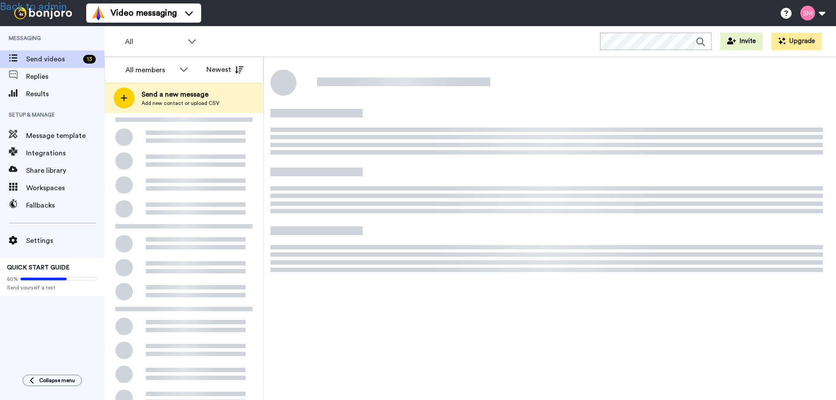 This screenshot has width=836, height=400. Describe the element at coordinates (53, 59) in the screenshot. I see `span: Send videos` at that location.